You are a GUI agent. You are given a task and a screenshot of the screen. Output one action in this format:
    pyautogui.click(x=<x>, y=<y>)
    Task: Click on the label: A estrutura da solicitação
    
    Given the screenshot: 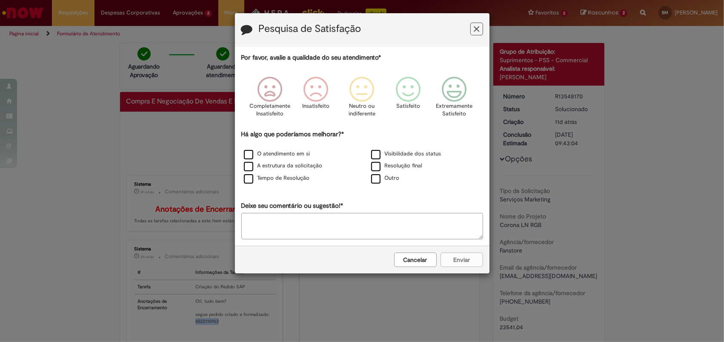 What is the action you would take?
    pyautogui.click(x=283, y=166)
    